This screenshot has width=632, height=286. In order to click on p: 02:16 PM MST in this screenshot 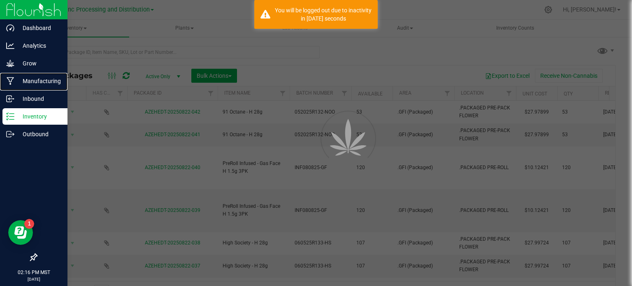, I will do `click(34, 272)`.